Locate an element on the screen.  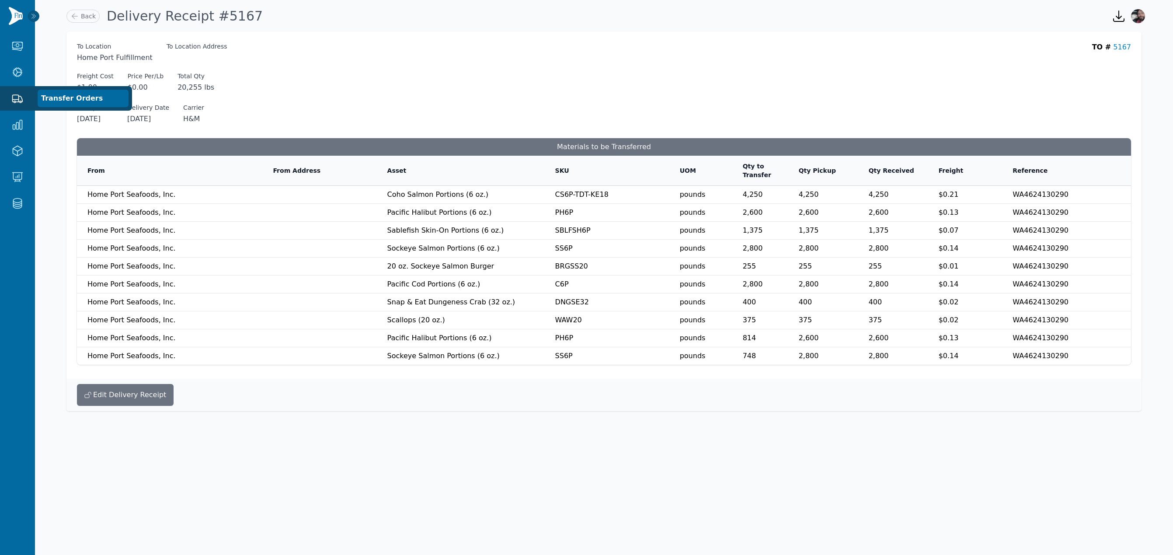
td: SS6P is located at coordinates (607, 248).